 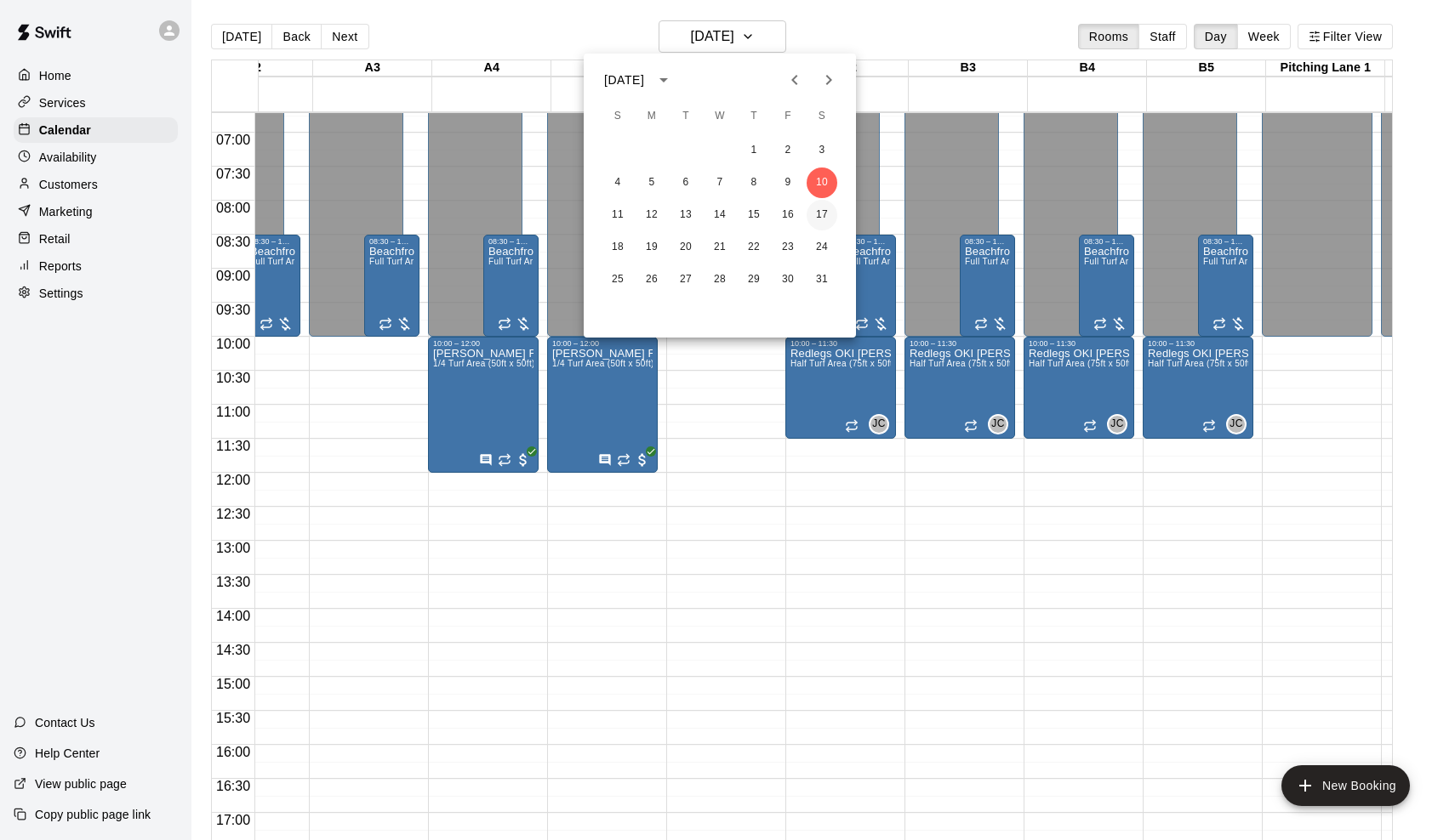 I want to click on button: 12, so click(x=651, y=215).